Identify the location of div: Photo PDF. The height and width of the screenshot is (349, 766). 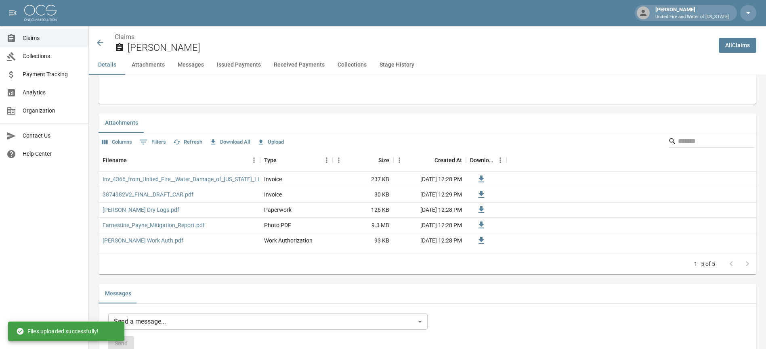
(277, 225).